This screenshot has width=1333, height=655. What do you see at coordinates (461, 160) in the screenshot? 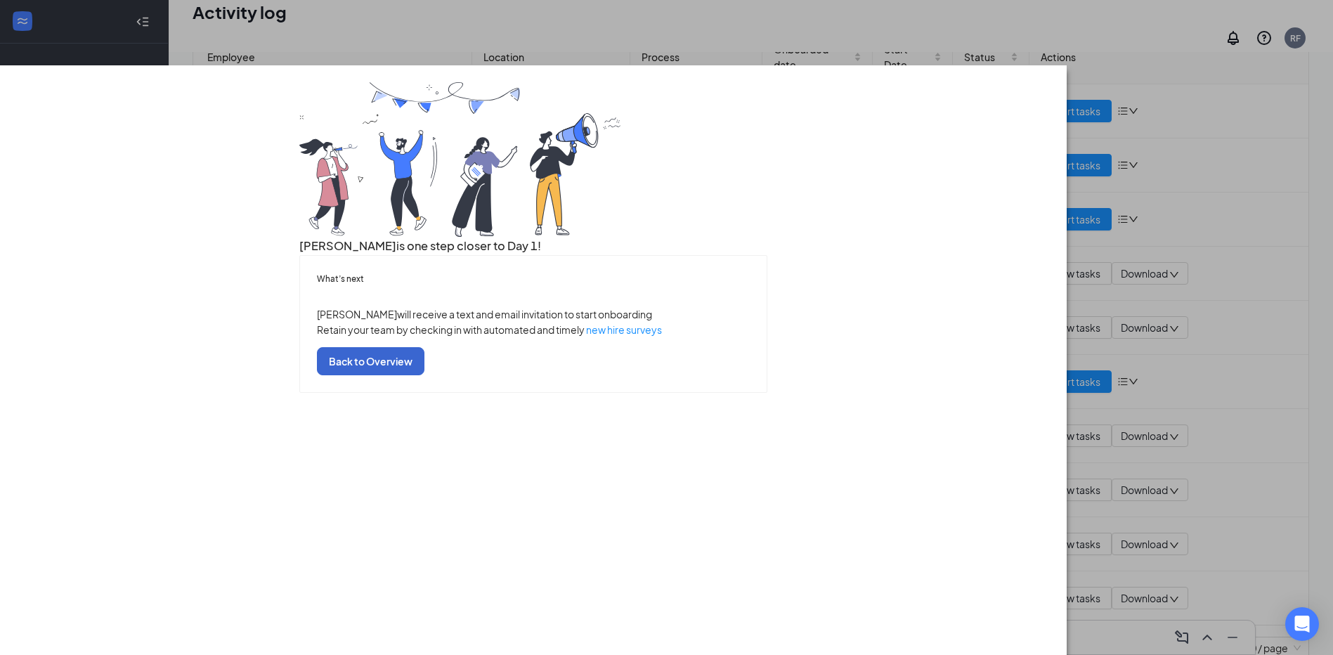
I see `img: you are all set` at bounding box center [461, 160].